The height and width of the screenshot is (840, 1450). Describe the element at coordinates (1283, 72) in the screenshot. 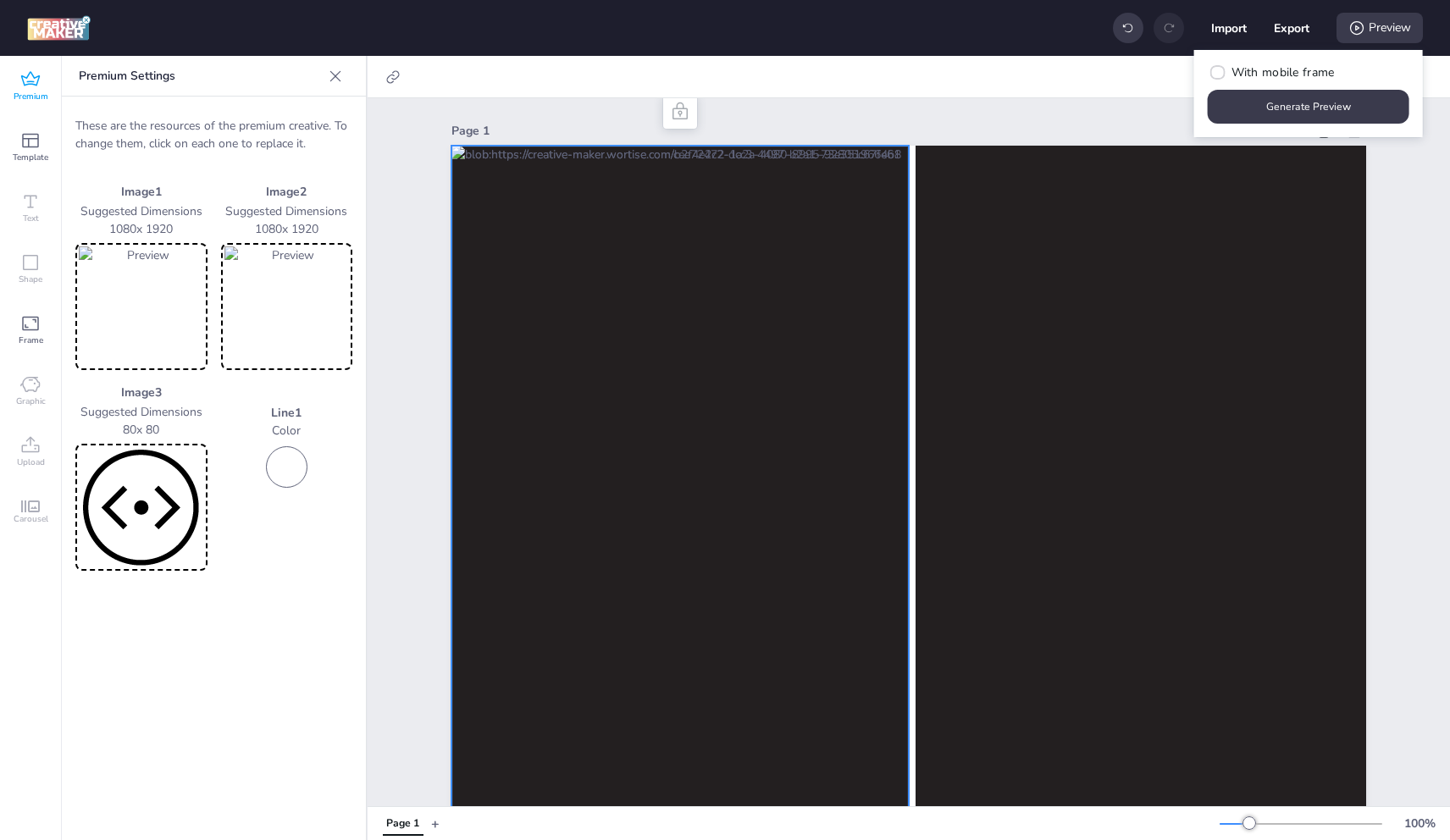

I see `span: With mobile frame` at that location.